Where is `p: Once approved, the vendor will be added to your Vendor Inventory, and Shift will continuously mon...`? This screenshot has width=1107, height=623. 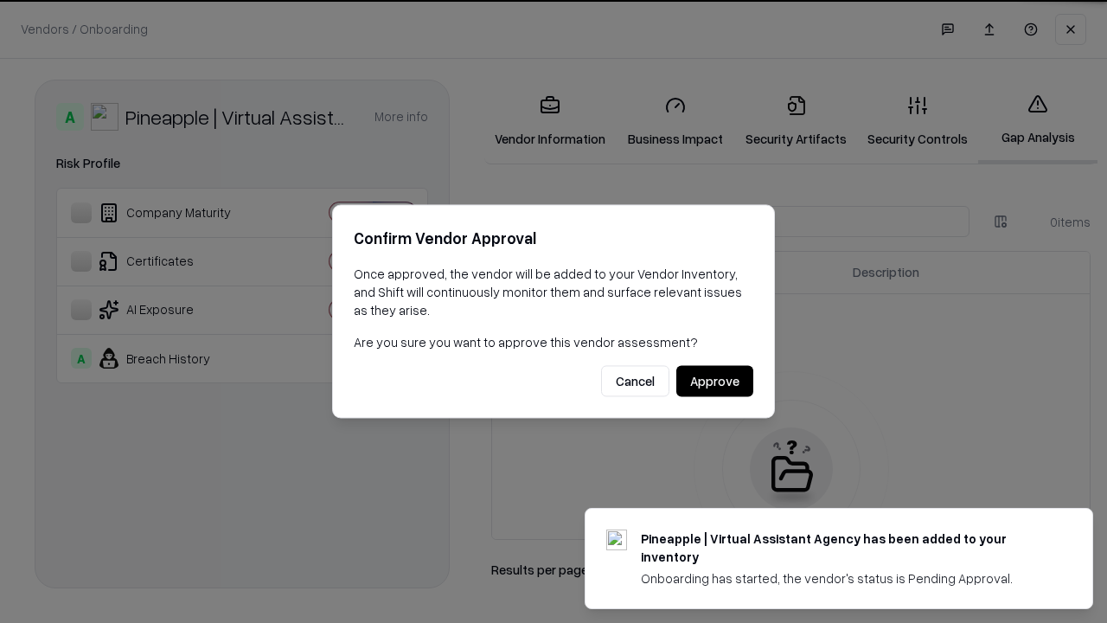
p: Once approved, the vendor will be added to your Vendor Inventory, and Shift will continuously mon... is located at coordinates (553, 291).